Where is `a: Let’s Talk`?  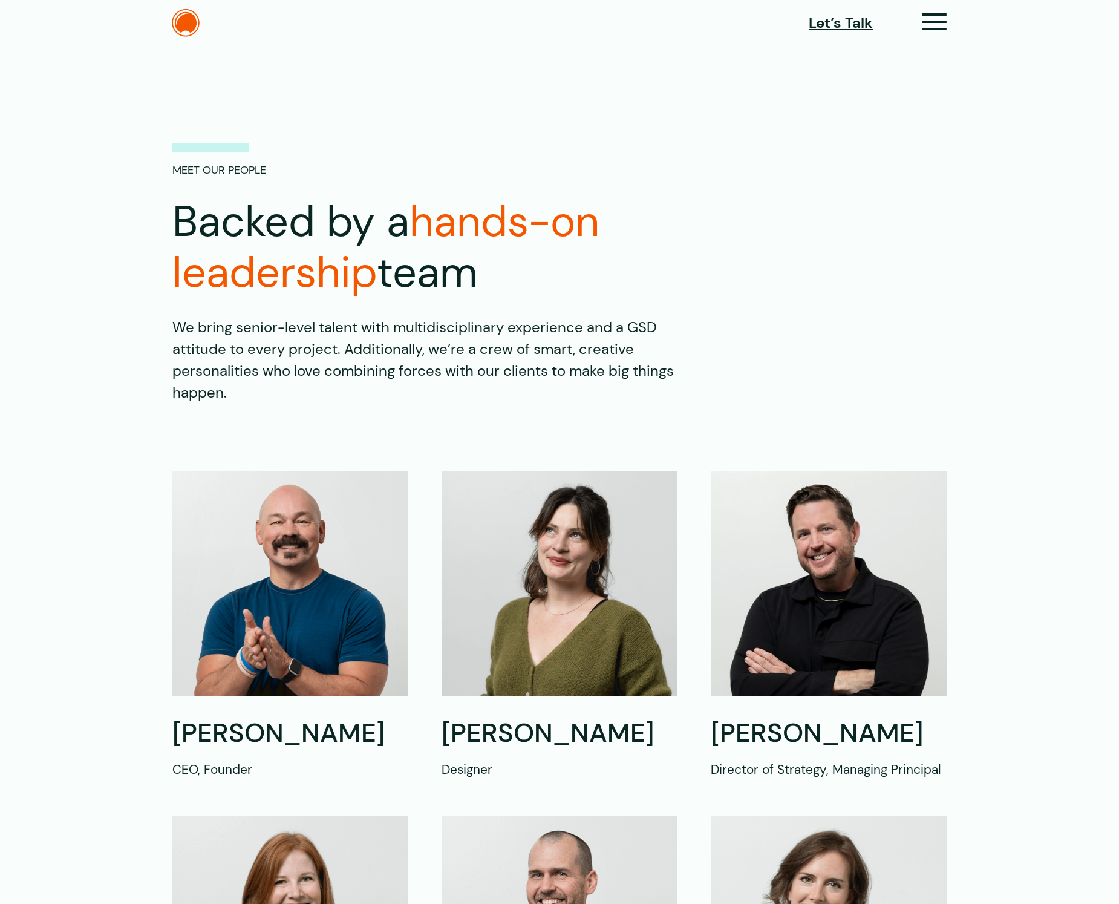
a: Let’s Talk is located at coordinates (841, 23).